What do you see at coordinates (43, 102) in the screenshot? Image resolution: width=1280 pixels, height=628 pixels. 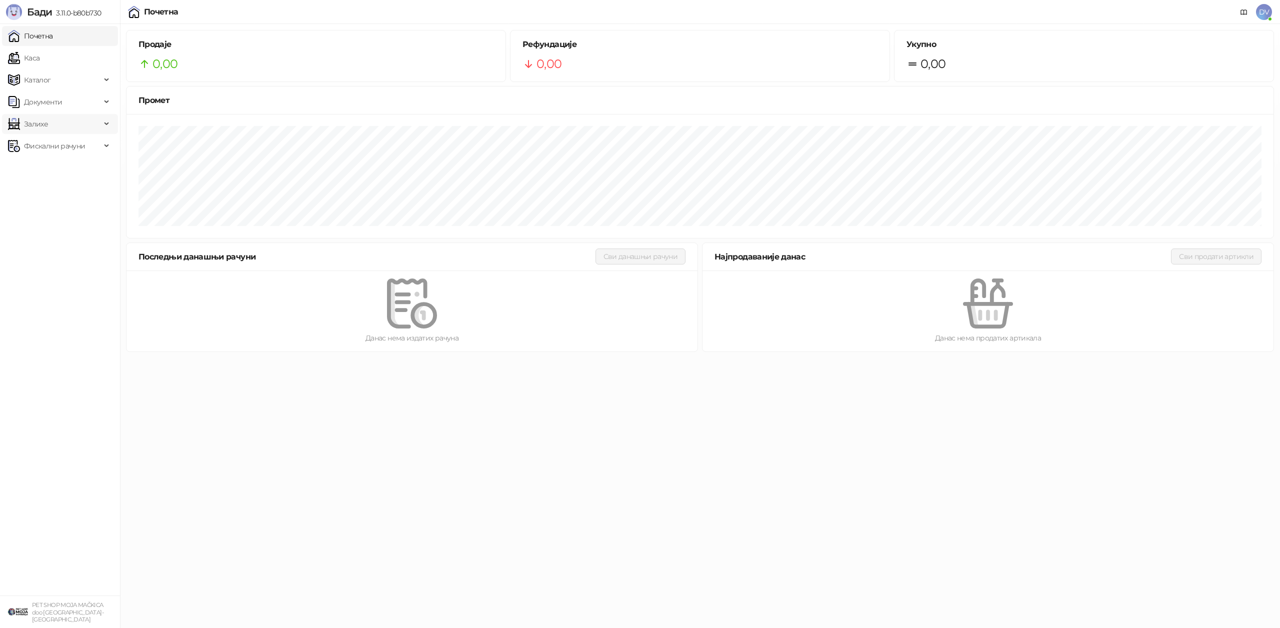 I see `span: Документи` at bounding box center [43, 102].